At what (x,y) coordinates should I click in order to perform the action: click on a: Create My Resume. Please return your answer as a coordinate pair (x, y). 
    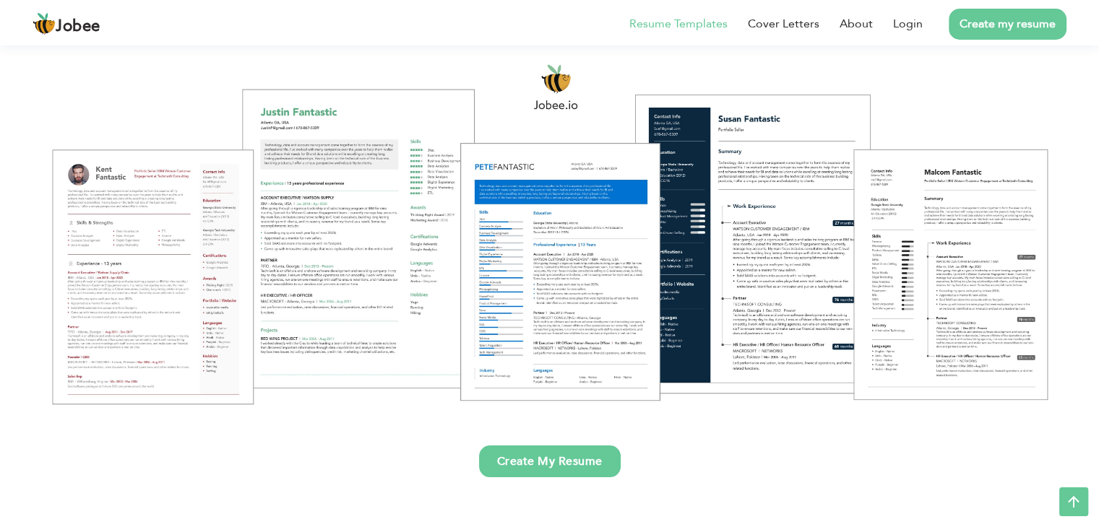
    Looking at the image, I should click on (550, 462).